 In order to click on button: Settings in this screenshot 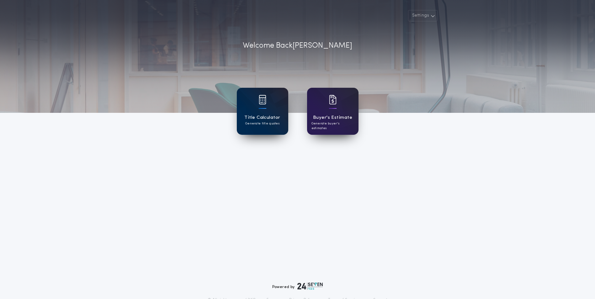, I will do `click(423, 16)`.